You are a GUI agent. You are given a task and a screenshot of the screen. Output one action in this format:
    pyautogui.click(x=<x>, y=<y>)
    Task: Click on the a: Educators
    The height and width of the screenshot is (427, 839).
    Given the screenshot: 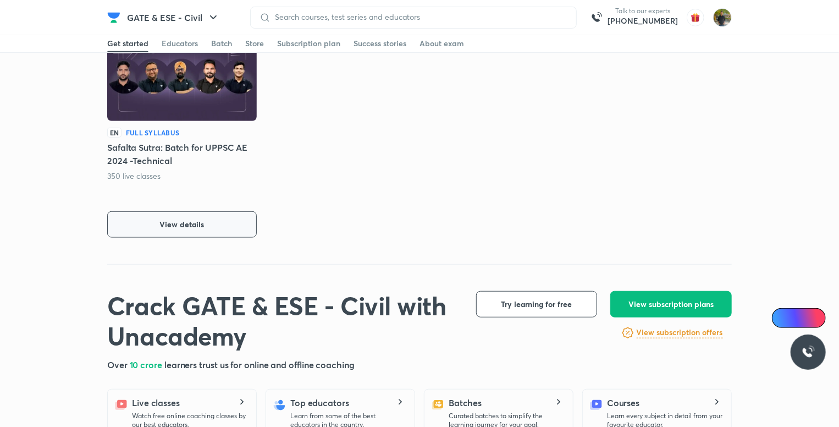 What is the action you would take?
    pyautogui.click(x=180, y=43)
    